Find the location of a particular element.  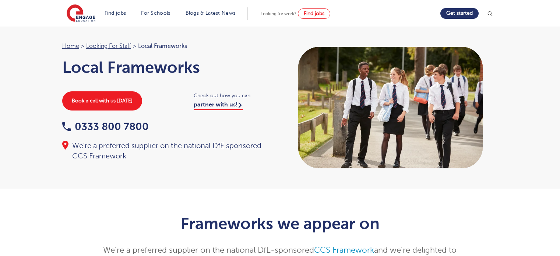

span: Local Frameworks is located at coordinates (162, 46).